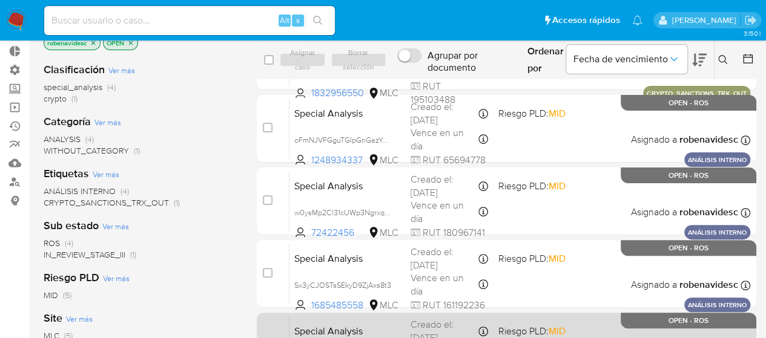 The image size is (766, 338). What do you see at coordinates (586, 20) in the screenshot?
I see `span: Accesos rápidos` at bounding box center [586, 20].